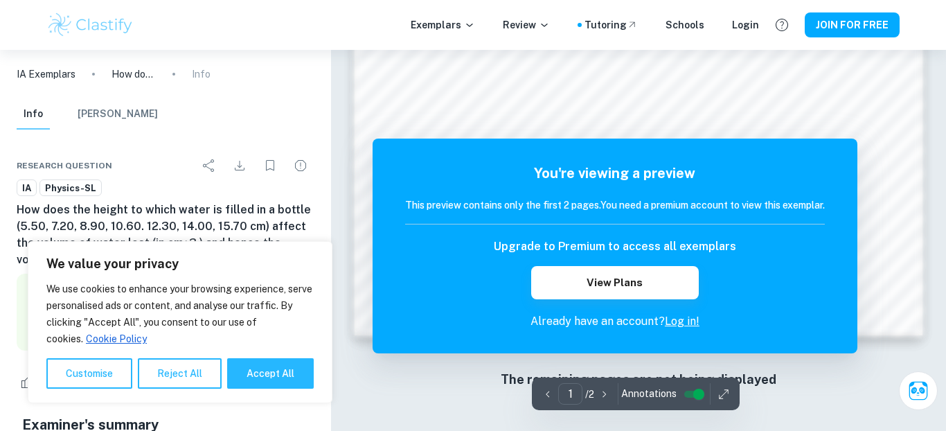 This screenshot has width=946, height=431. I want to click on a: JOIN FOR FREE, so click(851, 25).